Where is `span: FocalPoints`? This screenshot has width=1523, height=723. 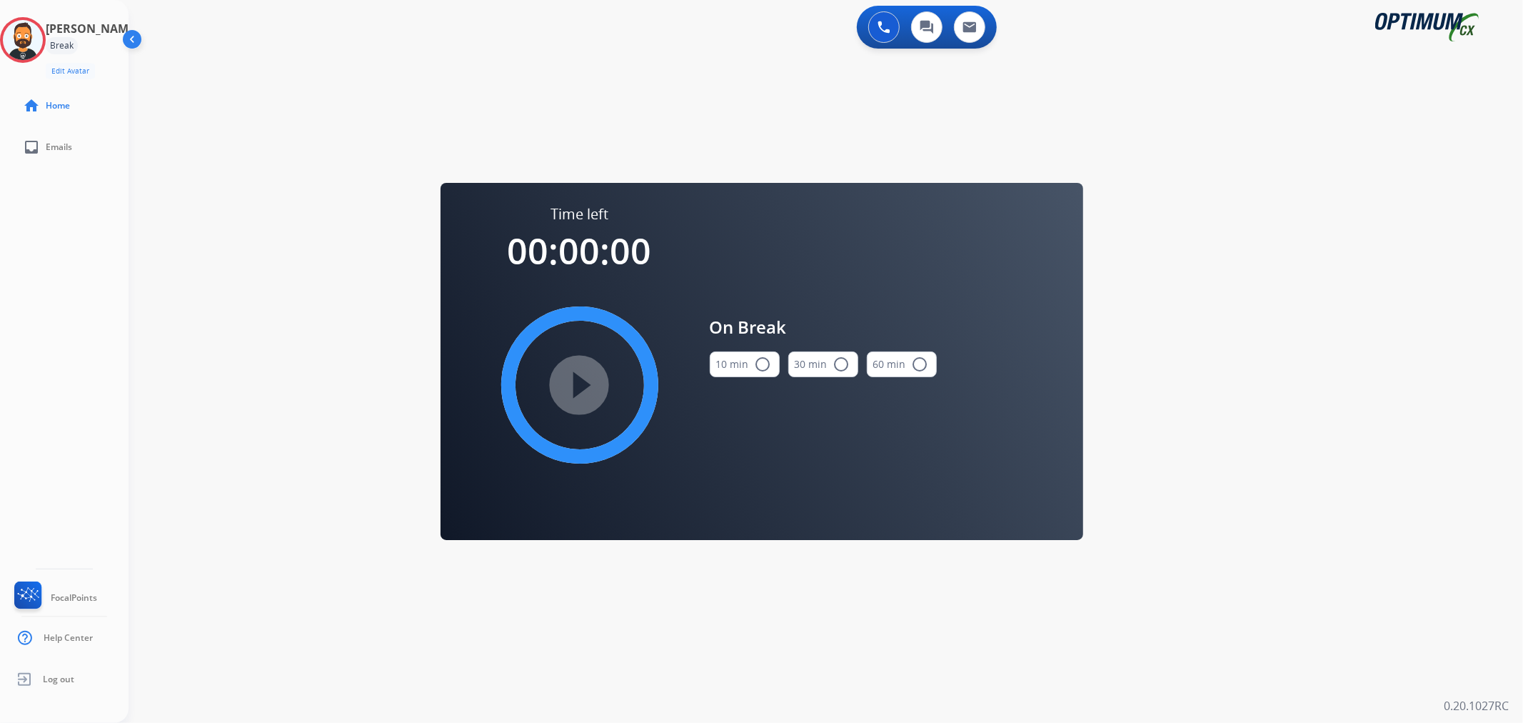 span: FocalPoints is located at coordinates (74, 598).